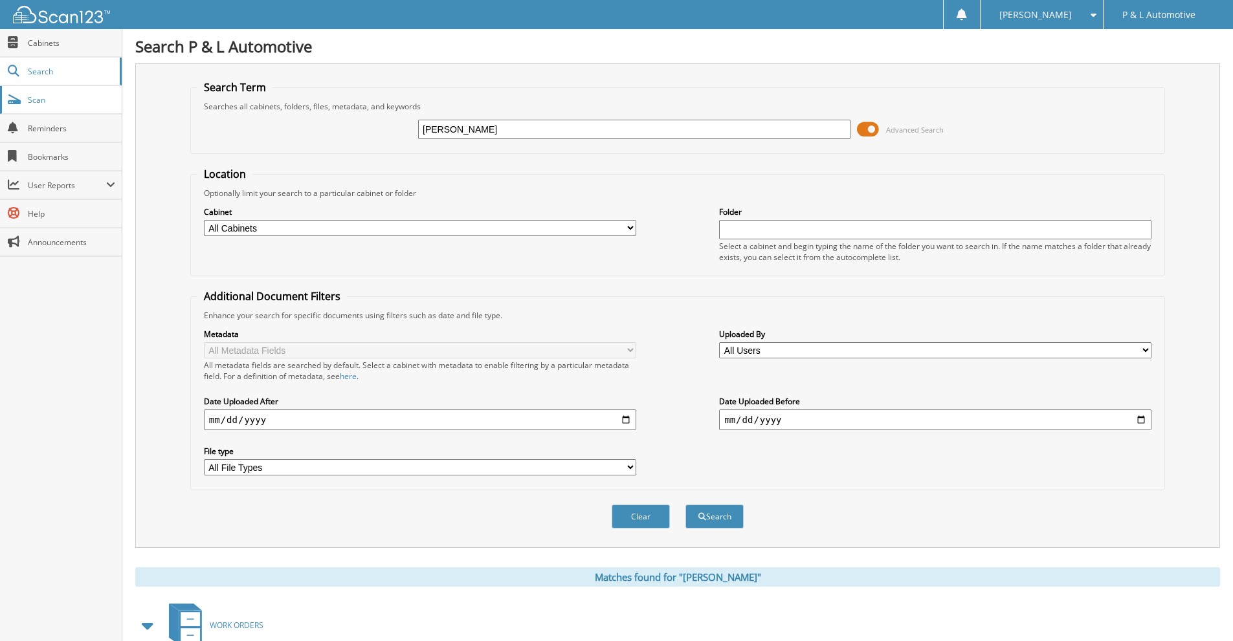 This screenshot has height=641, width=1233. Describe the element at coordinates (225, 174) in the screenshot. I see `legend: Location` at that location.